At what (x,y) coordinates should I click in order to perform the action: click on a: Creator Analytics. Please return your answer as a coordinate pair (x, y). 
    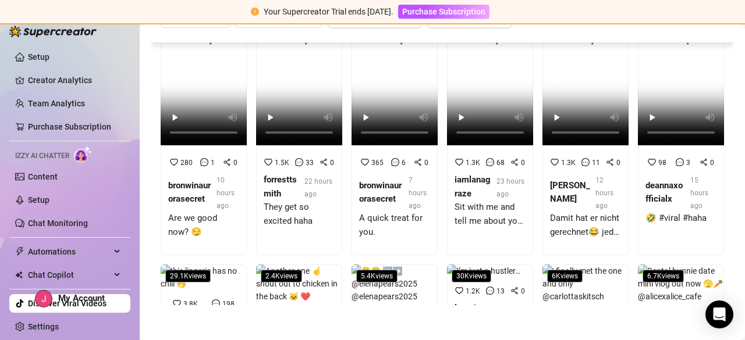
    Looking at the image, I should click on (74, 80).